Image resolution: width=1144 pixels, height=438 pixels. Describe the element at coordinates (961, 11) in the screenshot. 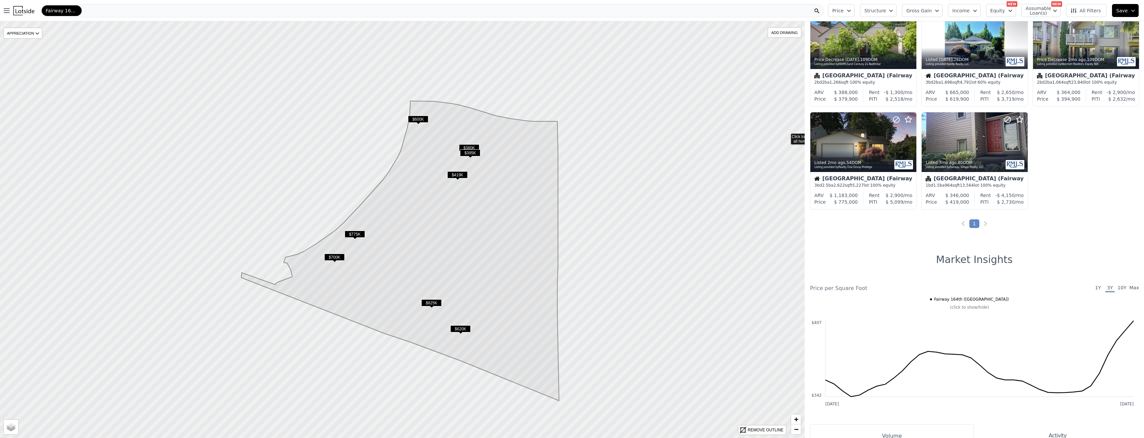

I see `span: Income` at that location.